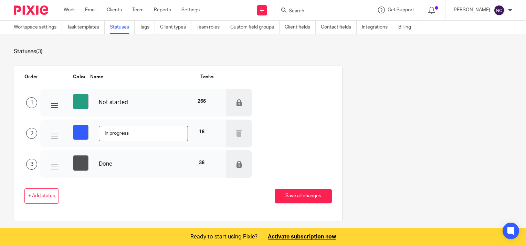 The image size is (526, 246). What do you see at coordinates (122, 27) in the screenshot?
I see `a: Statuses` at bounding box center [122, 27].